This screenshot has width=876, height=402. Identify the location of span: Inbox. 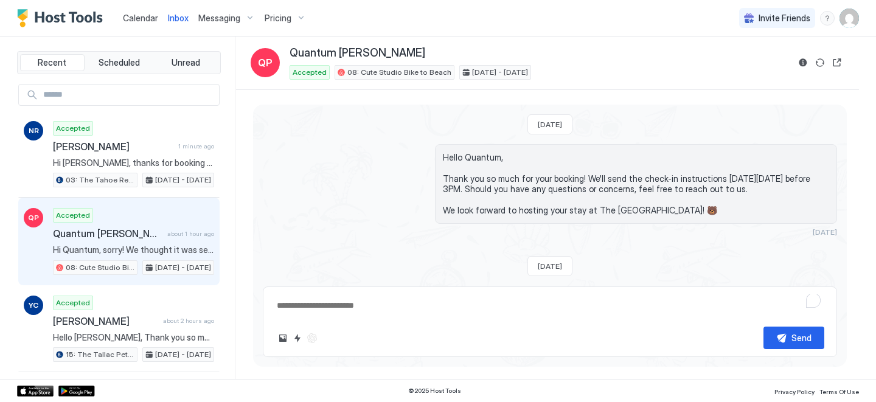
(178, 18).